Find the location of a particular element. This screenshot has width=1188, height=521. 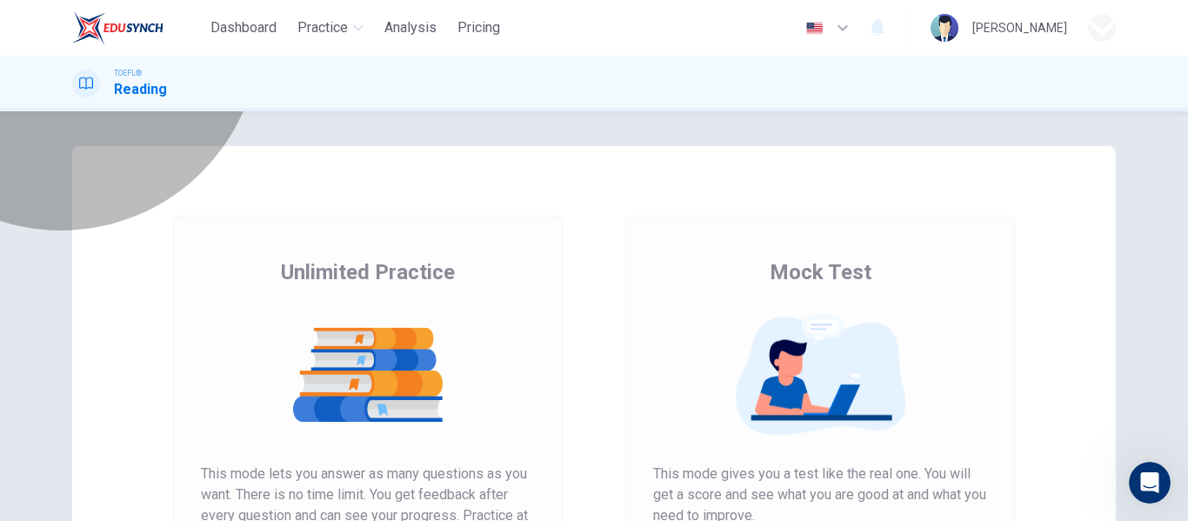

div: Close is located at coordinates (248, 23).